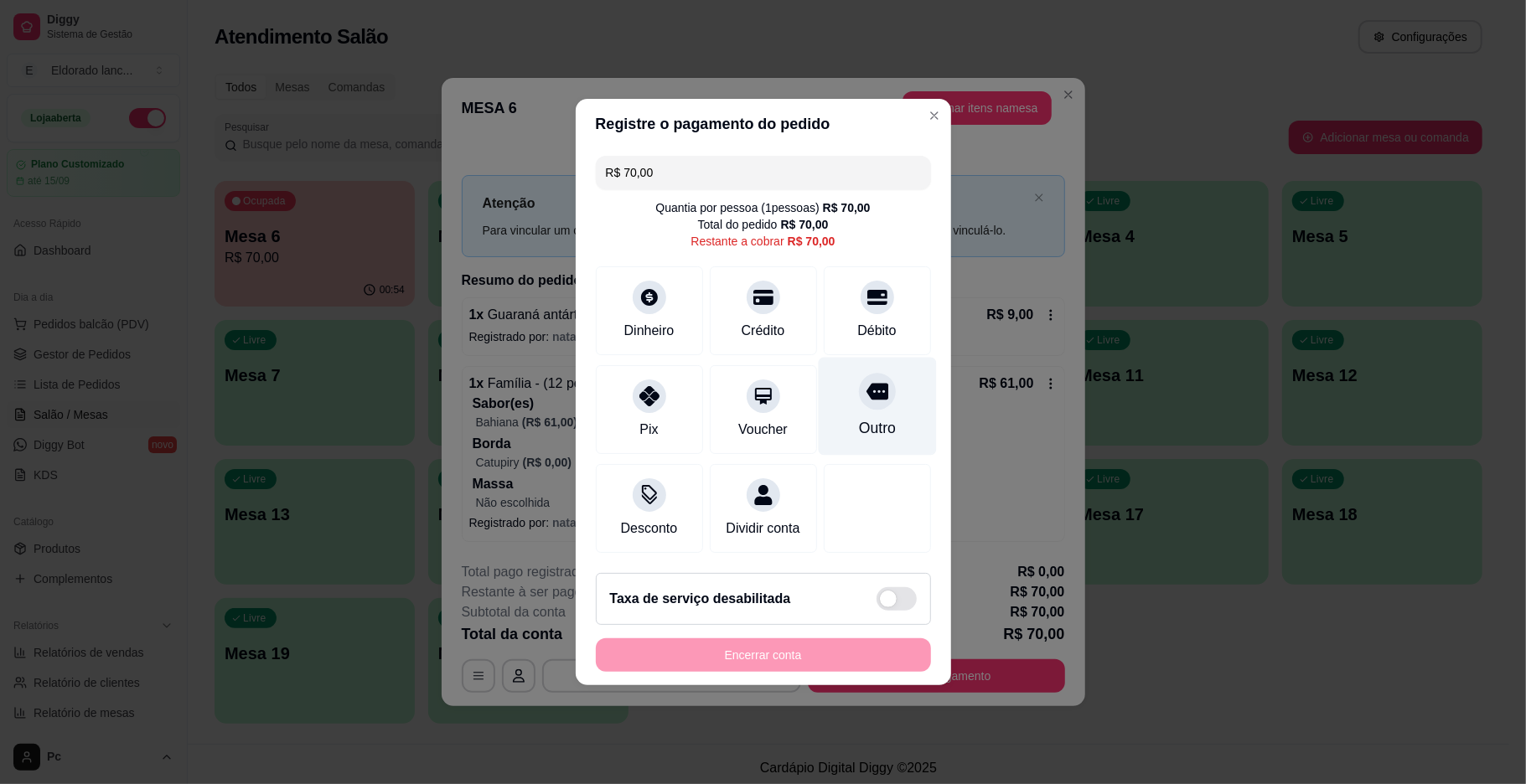 The height and width of the screenshot is (784, 1526). Describe the element at coordinates (763, 208) in the screenshot. I see `div: Quantia por pessoa ( 1 pessoas)` at that location.